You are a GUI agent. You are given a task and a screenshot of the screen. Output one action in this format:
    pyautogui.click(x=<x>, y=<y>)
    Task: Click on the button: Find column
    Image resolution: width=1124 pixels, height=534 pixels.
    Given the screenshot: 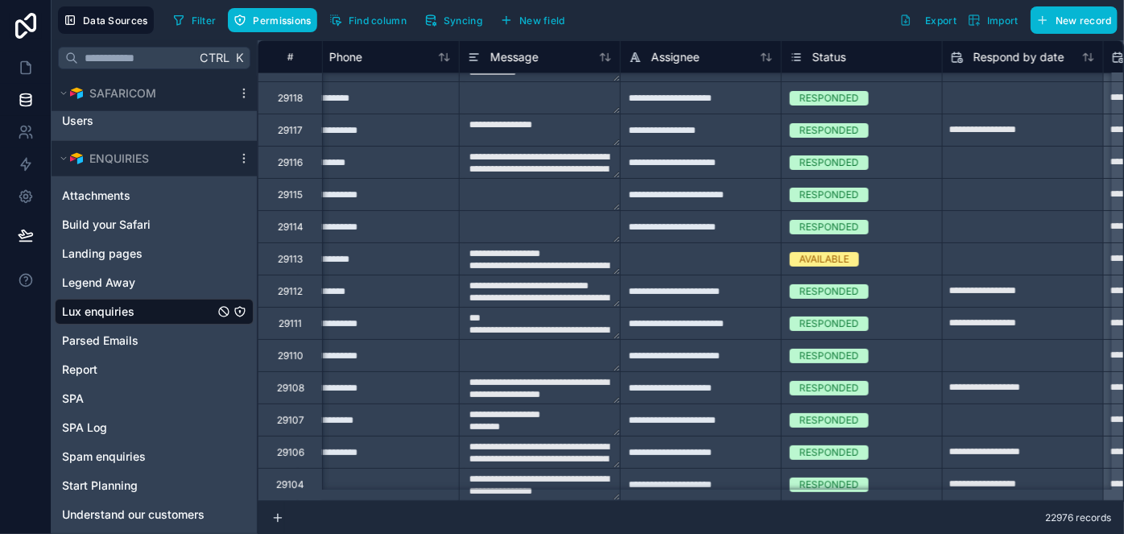 What is the action you would take?
    pyautogui.click(x=368, y=20)
    